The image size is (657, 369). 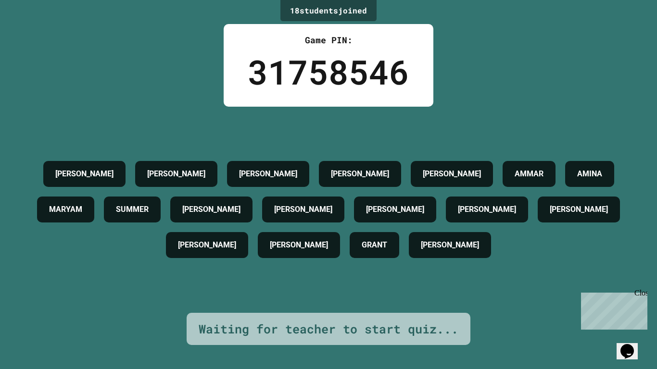 I want to click on div: Chat with us now!Close, so click(x=35, y=32).